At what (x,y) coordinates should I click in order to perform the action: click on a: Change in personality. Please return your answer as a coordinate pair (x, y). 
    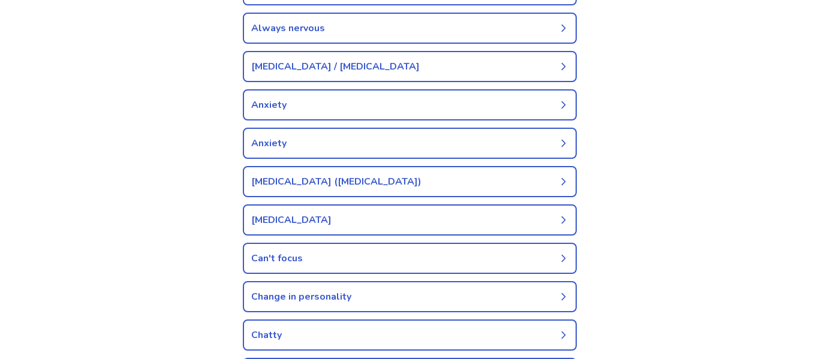
    Looking at the image, I should click on (410, 297).